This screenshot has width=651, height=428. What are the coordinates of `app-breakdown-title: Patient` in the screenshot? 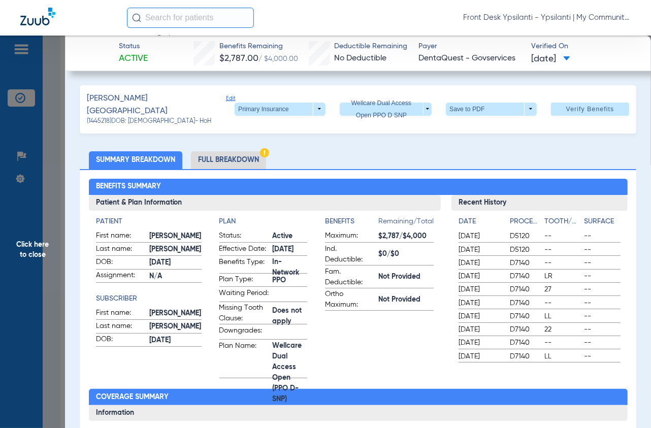 It's located at (149, 221).